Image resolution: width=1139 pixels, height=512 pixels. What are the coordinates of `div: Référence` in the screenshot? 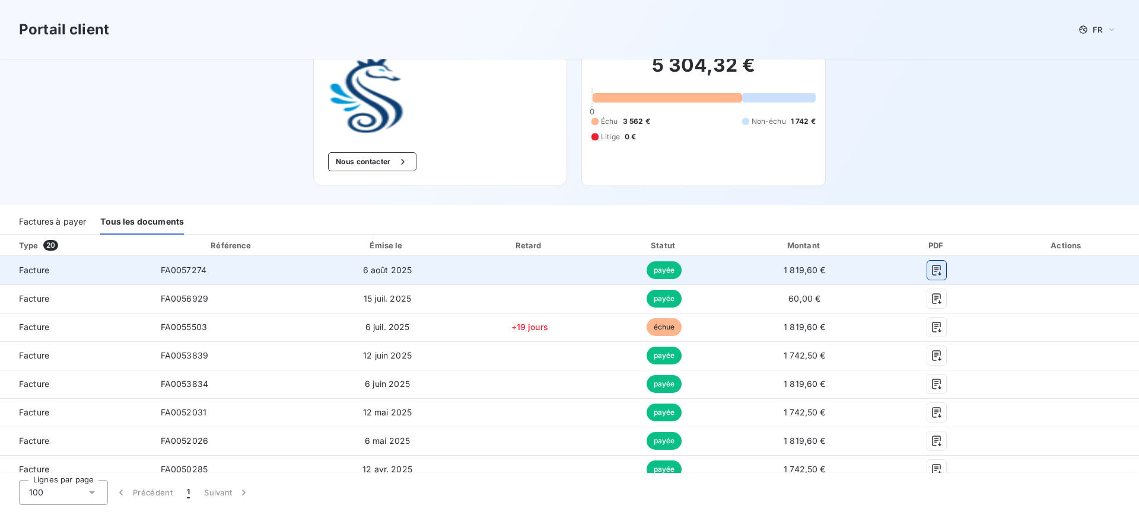 It's located at (231, 246).